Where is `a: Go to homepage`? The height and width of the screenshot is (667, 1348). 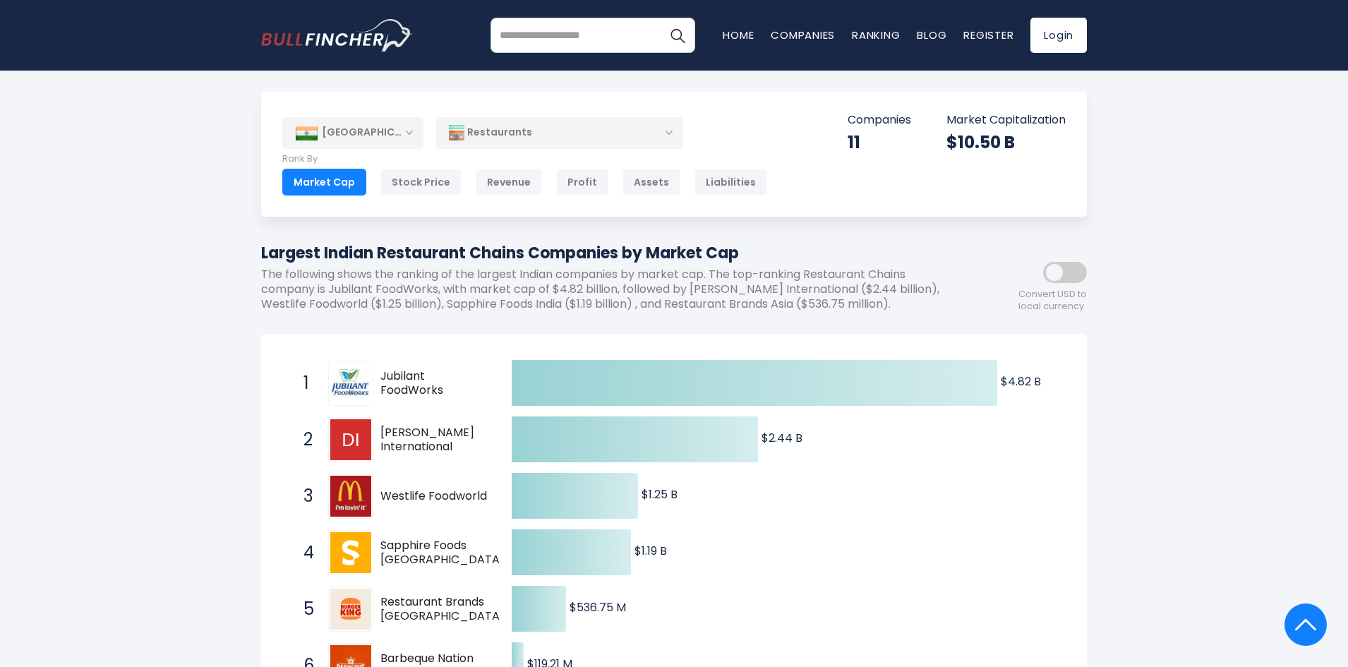
a: Go to homepage is located at coordinates (337, 35).